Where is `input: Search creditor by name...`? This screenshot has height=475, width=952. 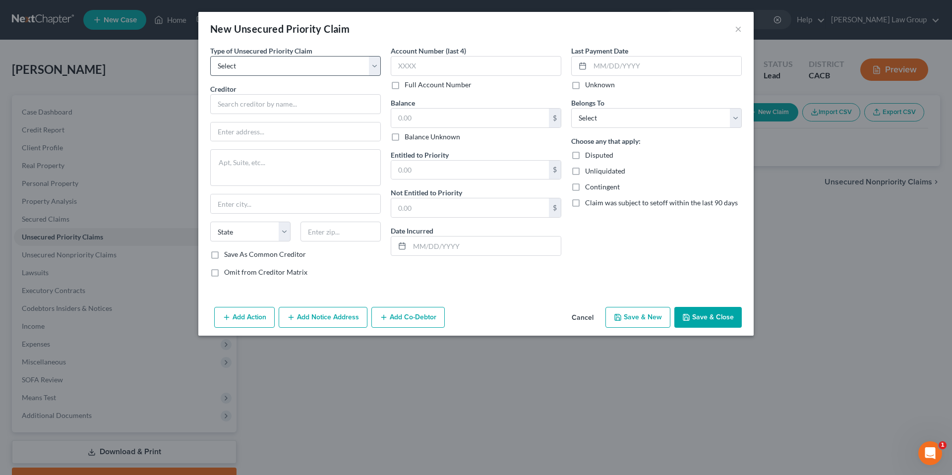 input: Search creditor by name... is located at coordinates (296, 104).